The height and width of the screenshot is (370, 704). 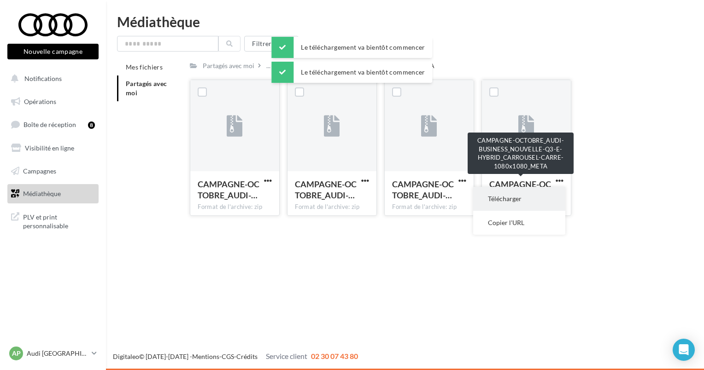 I want to click on div: CAMPAGNE-OCTOBRE_AUDI-BUSINESS_NOUVELLE-Q3-E-HYBRID_CARROUSEL-CARRE-1080x1080_META, so click(x=520, y=153).